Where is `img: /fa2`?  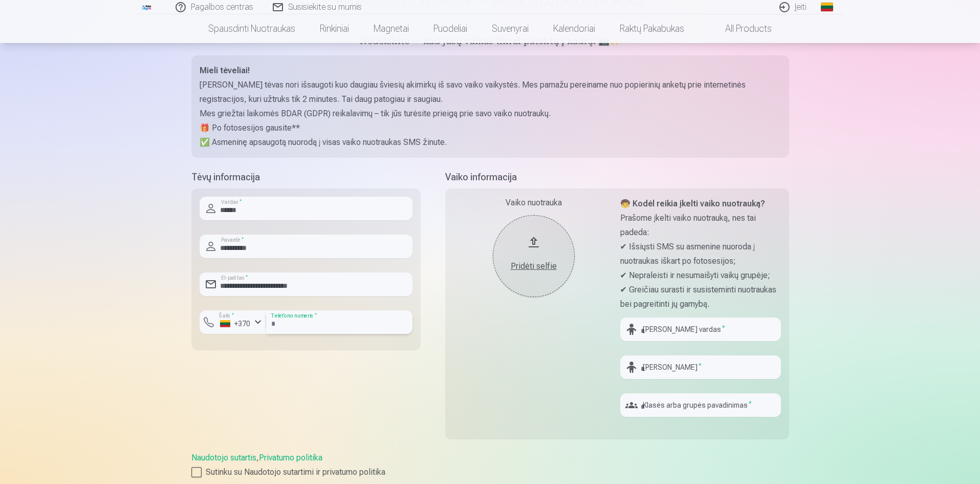
img: /fa2 is located at coordinates (147, 7).